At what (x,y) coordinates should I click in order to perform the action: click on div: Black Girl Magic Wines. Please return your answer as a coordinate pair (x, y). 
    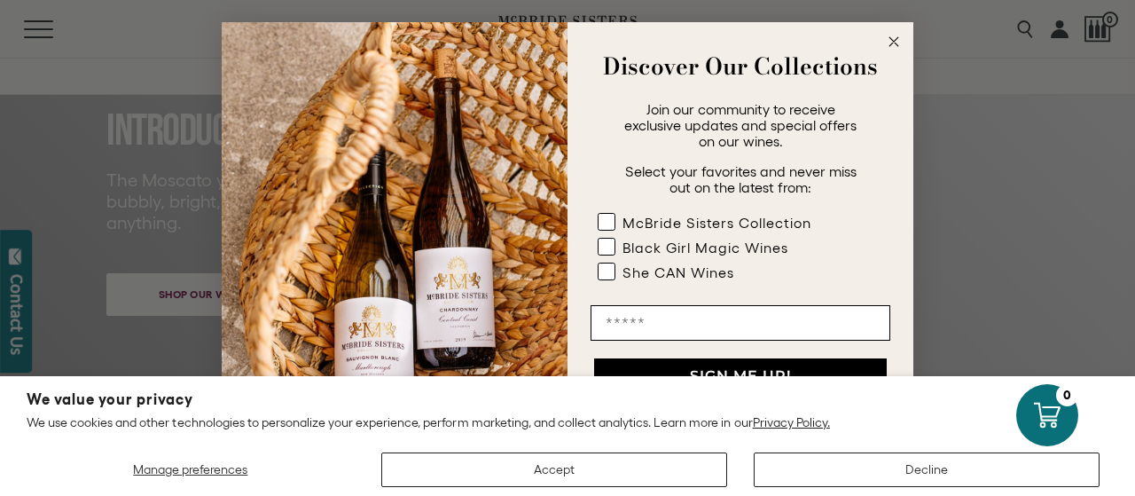
    Looking at the image, I should click on (705, 247).